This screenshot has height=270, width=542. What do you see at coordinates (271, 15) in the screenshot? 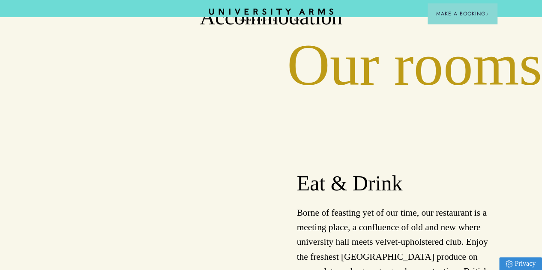
I see `a: Home` at bounding box center [271, 15].